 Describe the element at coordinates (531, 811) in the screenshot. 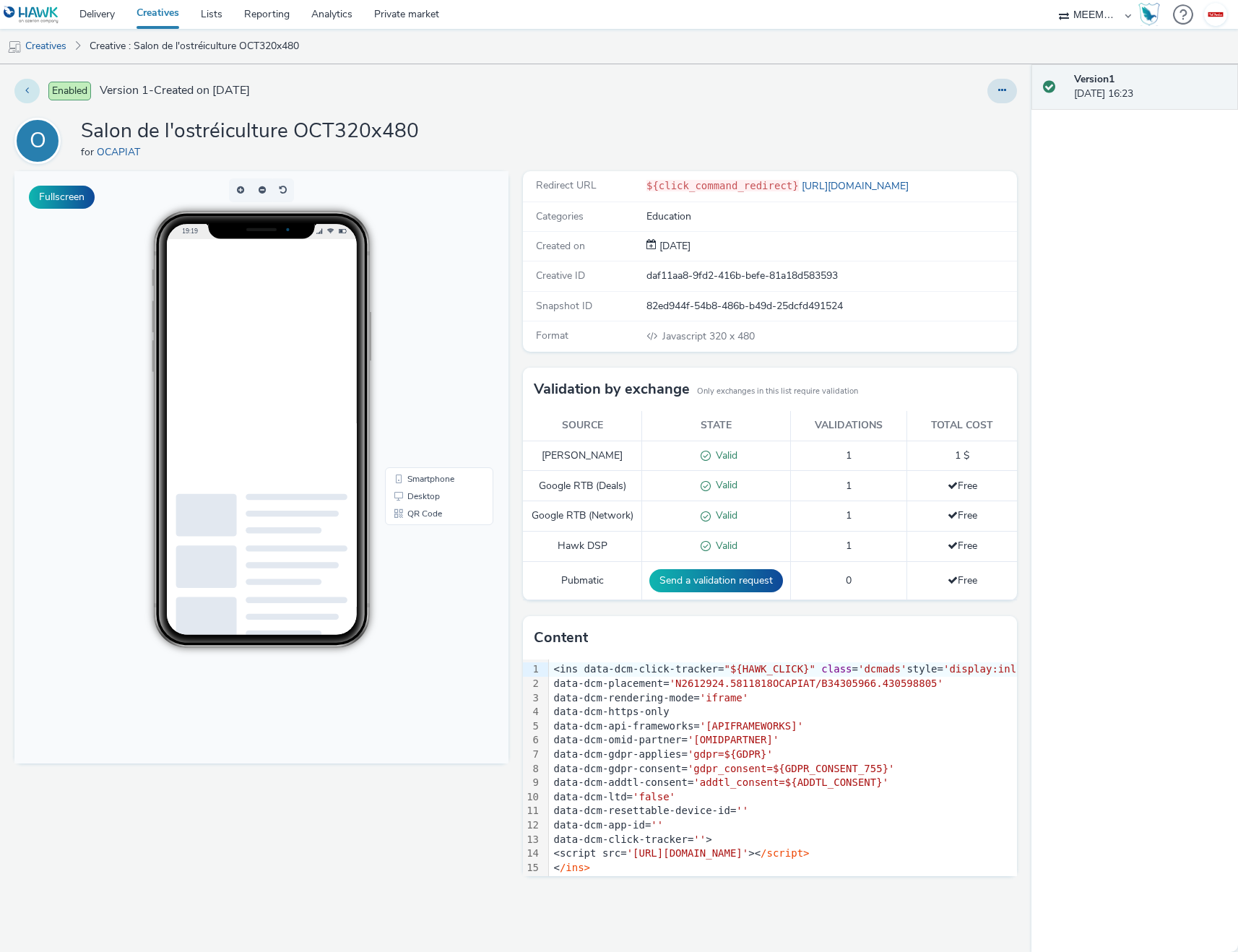

I see `div: 11` at that location.